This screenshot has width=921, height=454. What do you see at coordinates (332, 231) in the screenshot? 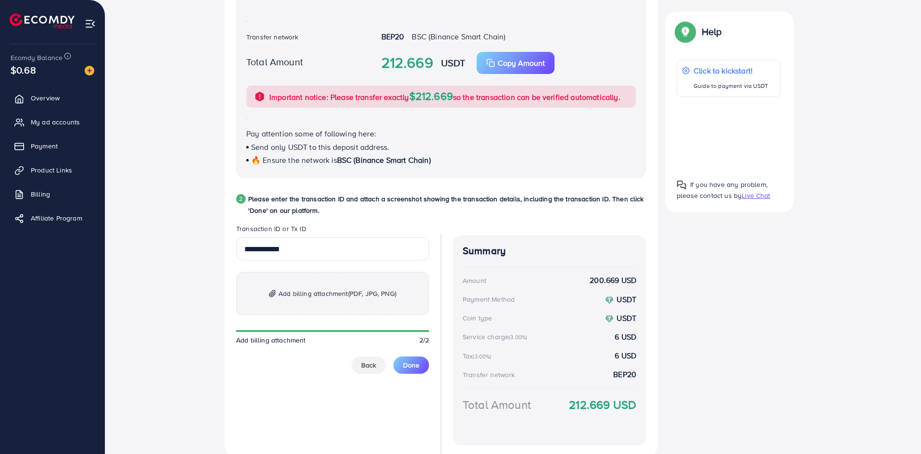
I see `legend: Transaction ID or Tx ID` at bounding box center [332, 231].